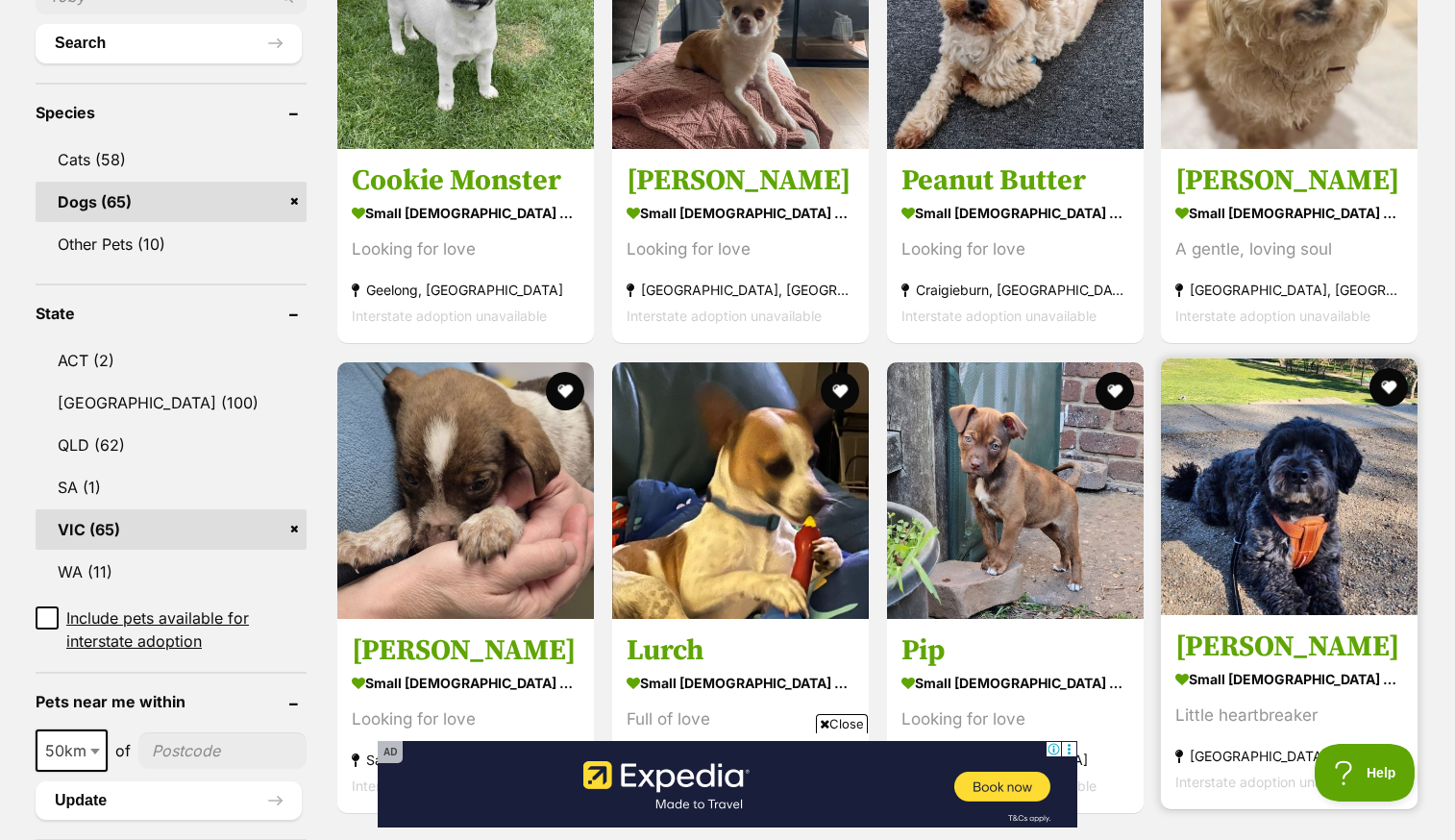  I want to click on img: Romeo Valenti - Maltese x Poodle Dog, so click(1289, 486).